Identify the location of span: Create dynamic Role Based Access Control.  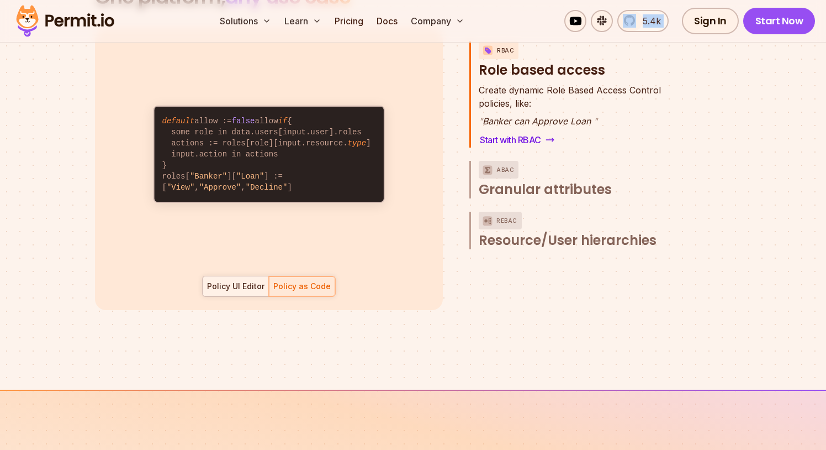
(570, 90).